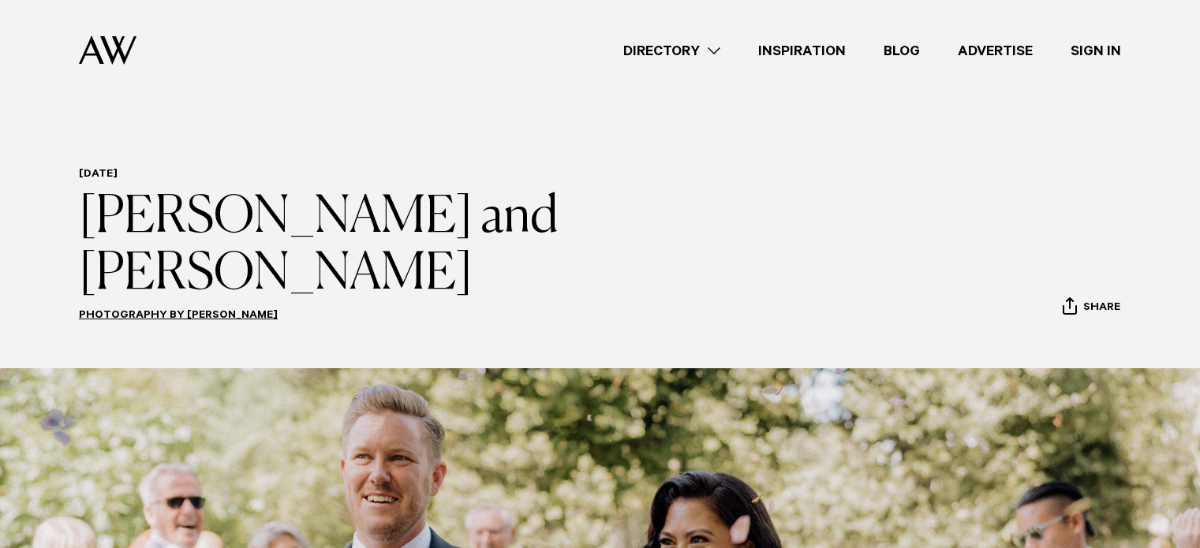 This screenshot has height=548, width=1200. I want to click on a: Directory, so click(671, 50).